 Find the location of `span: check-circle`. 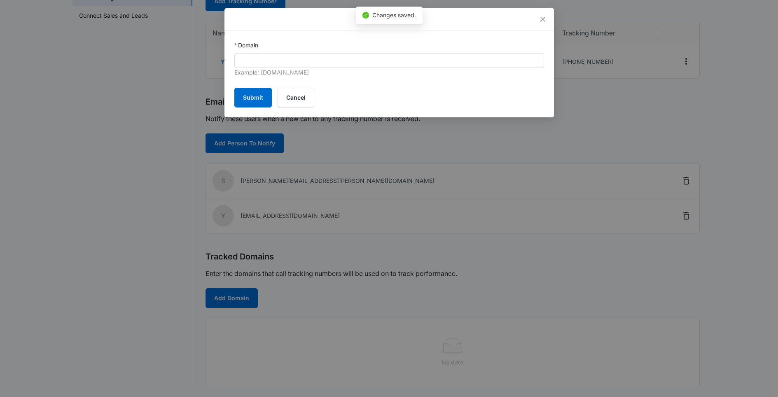

span: check-circle is located at coordinates (366, 15).